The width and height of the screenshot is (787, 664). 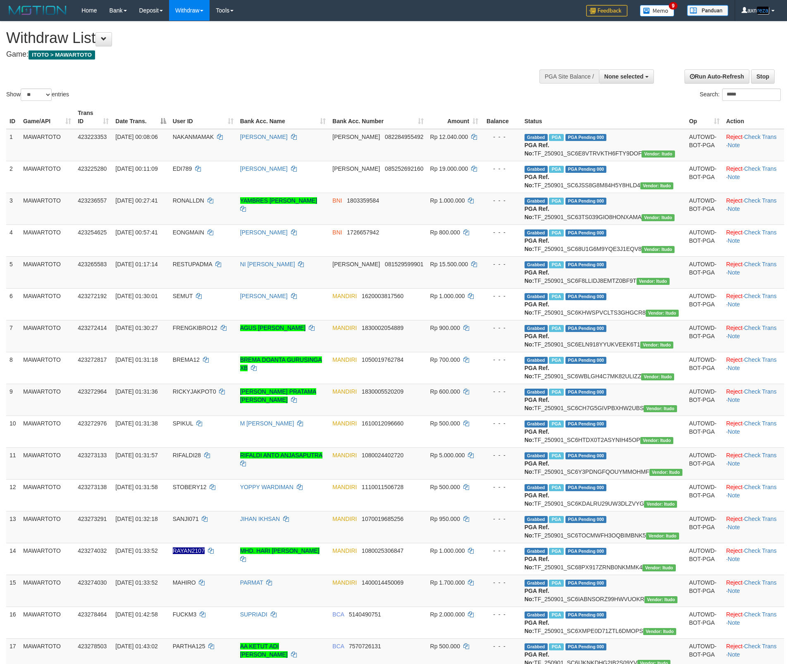 What do you see at coordinates (382, 391) in the screenshot?
I see `span: Copy 1830005520209 to clipboard` at bounding box center [382, 391].